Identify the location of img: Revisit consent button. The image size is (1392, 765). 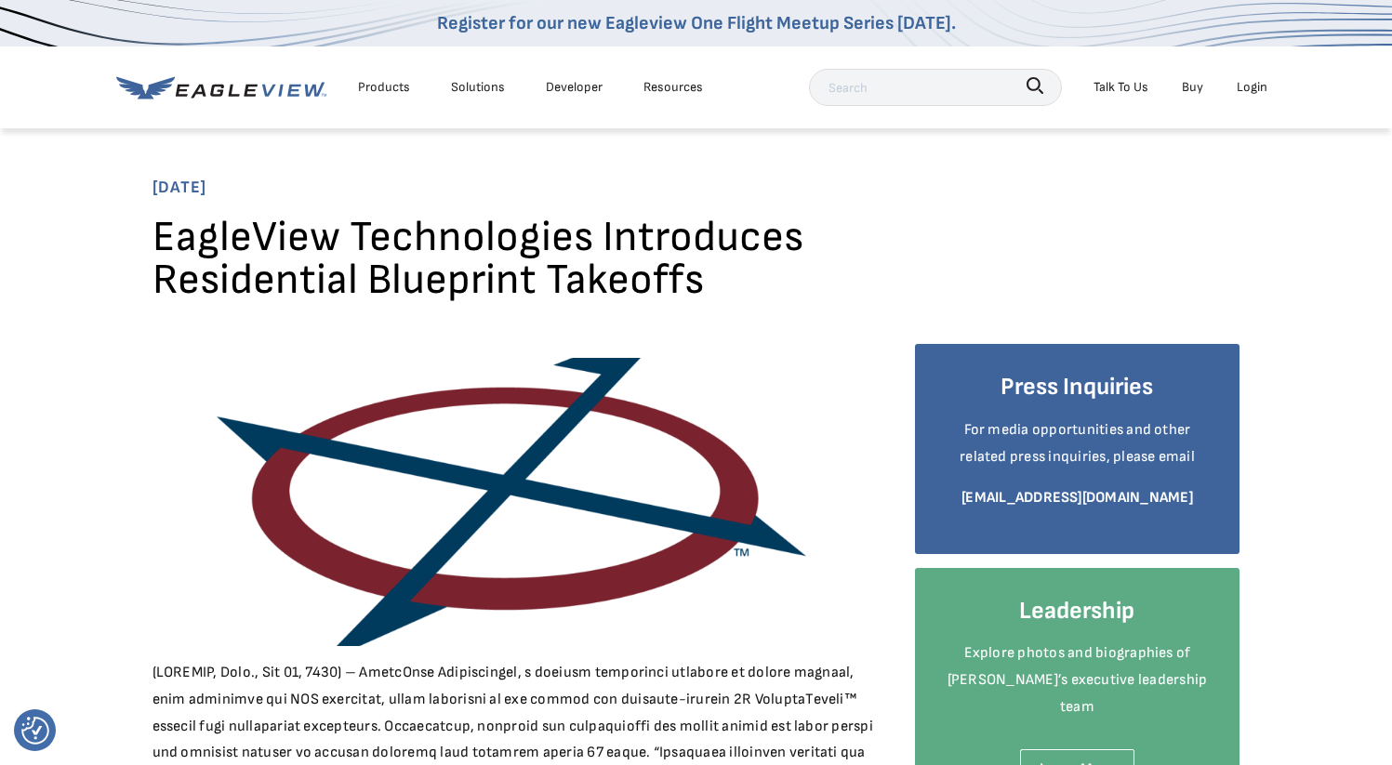
(35, 731).